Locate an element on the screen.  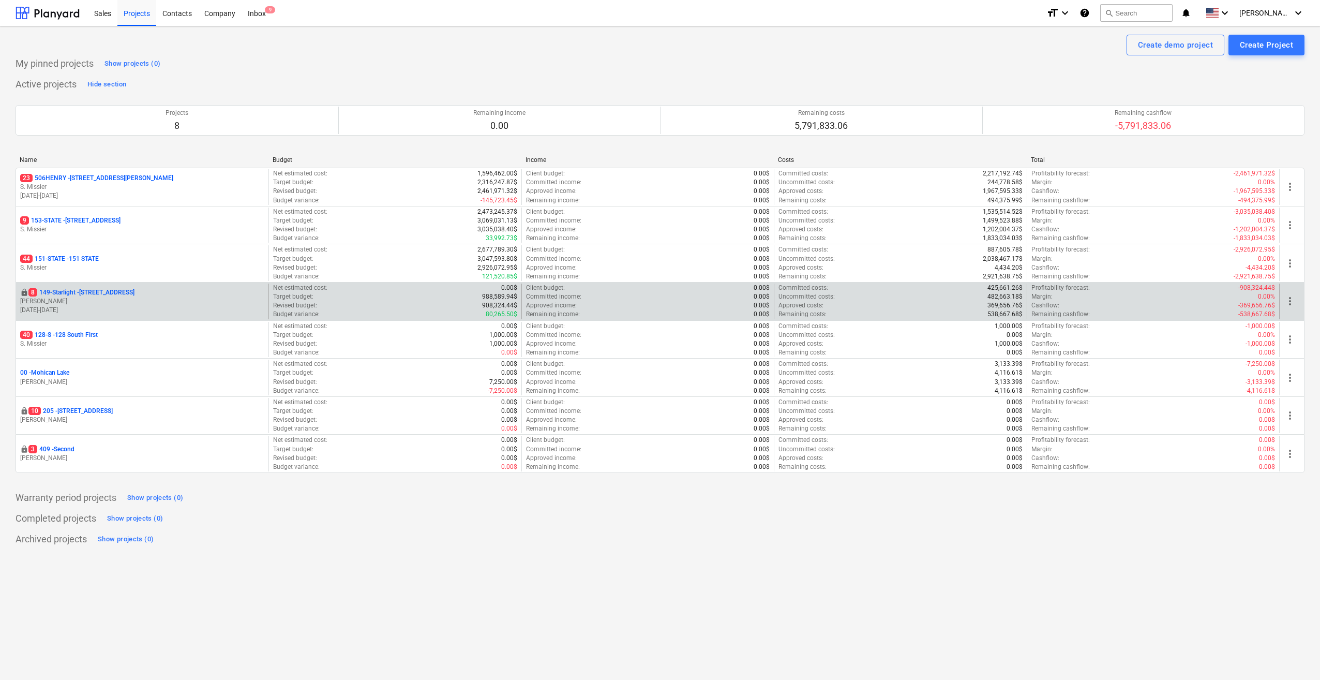
p: Committed costs : is located at coordinates (803, 326).